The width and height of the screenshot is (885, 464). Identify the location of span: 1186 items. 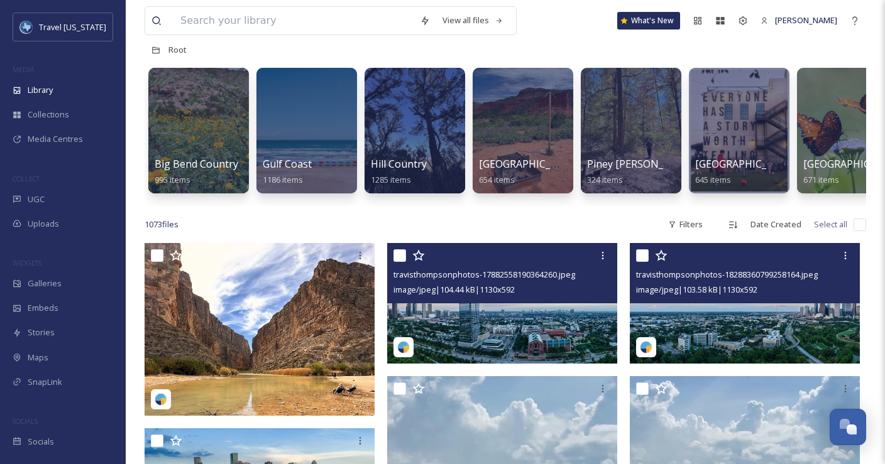
(283, 180).